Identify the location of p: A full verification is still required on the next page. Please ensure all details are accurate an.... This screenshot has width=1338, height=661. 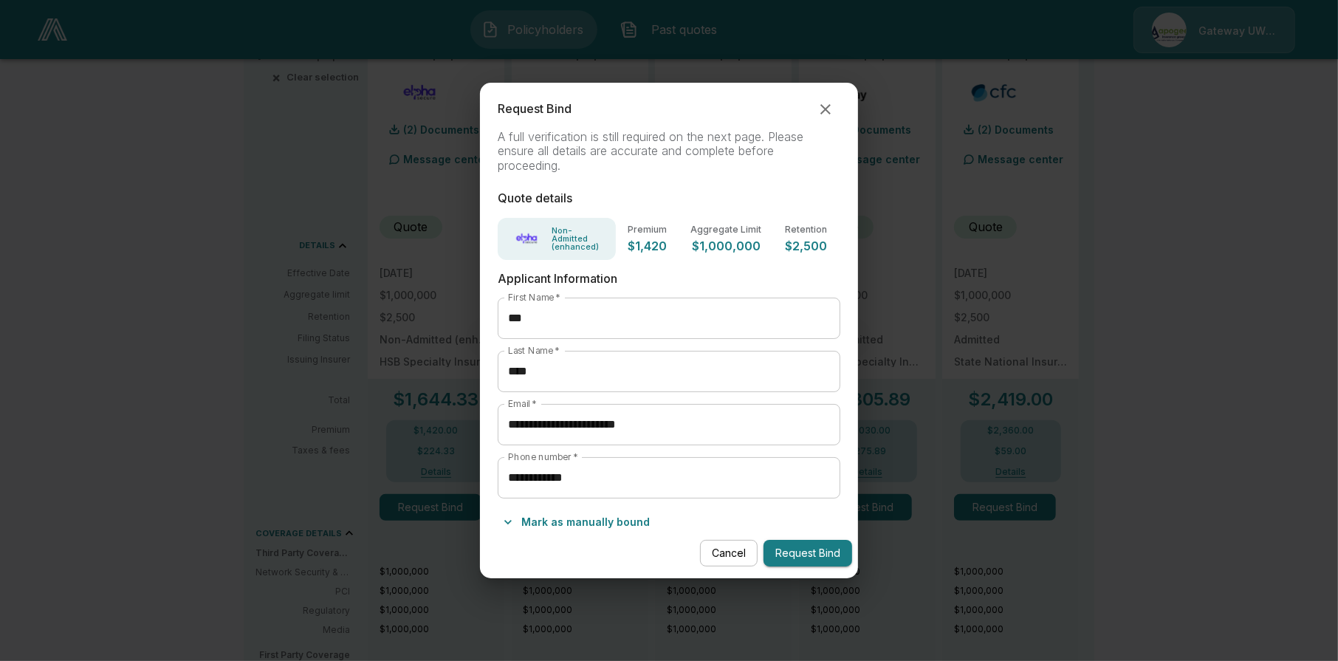
(669, 152).